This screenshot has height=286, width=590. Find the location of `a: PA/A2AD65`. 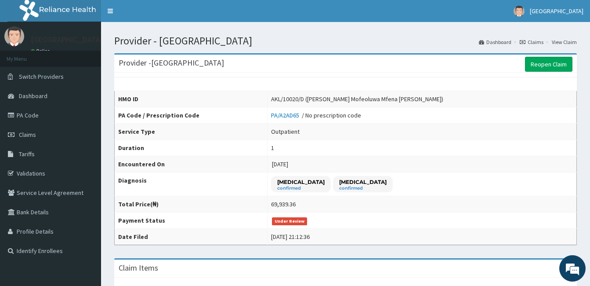

a: PA/A2AD65 is located at coordinates (286, 115).